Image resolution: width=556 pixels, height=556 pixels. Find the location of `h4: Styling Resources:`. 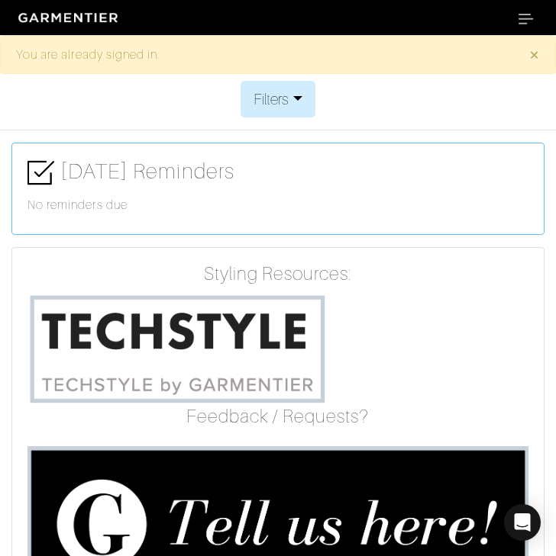

h4: Styling Resources: is located at coordinates (278, 274).